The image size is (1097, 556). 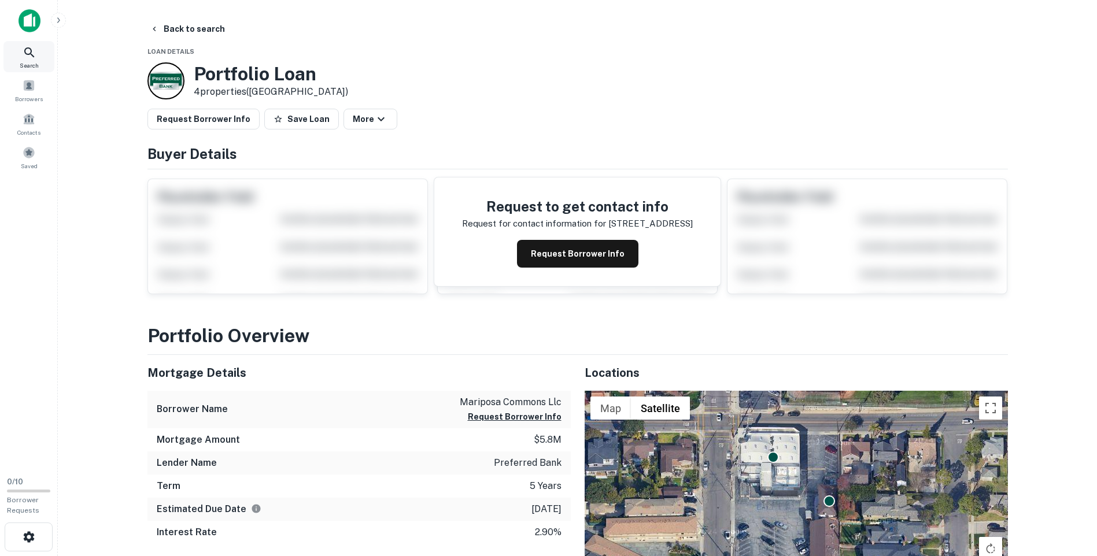 I want to click on span: Contacts, so click(x=29, y=132).